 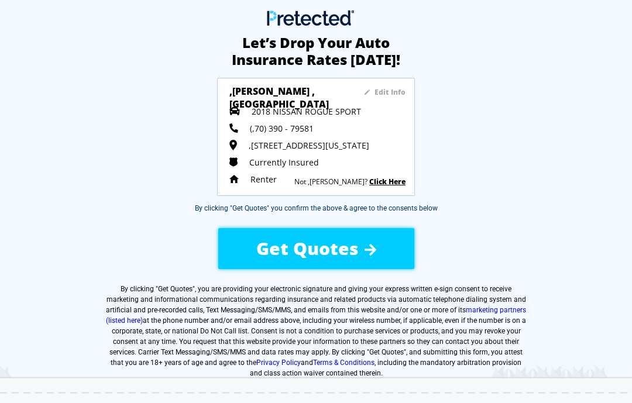 I want to click on a: marketing partners (listed here), so click(x=316, y=315).